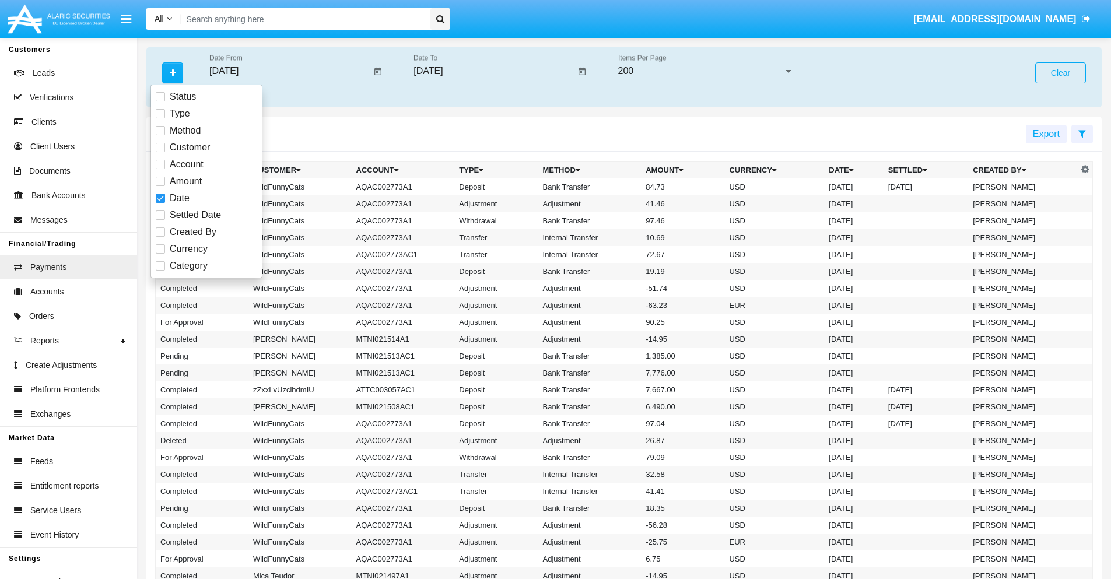 The image size is (1111, 579). What do you see at coordinates (403, 491) in the screenshot?
I see `td: AQAC002773AC1` at bounding box center [403, 491].